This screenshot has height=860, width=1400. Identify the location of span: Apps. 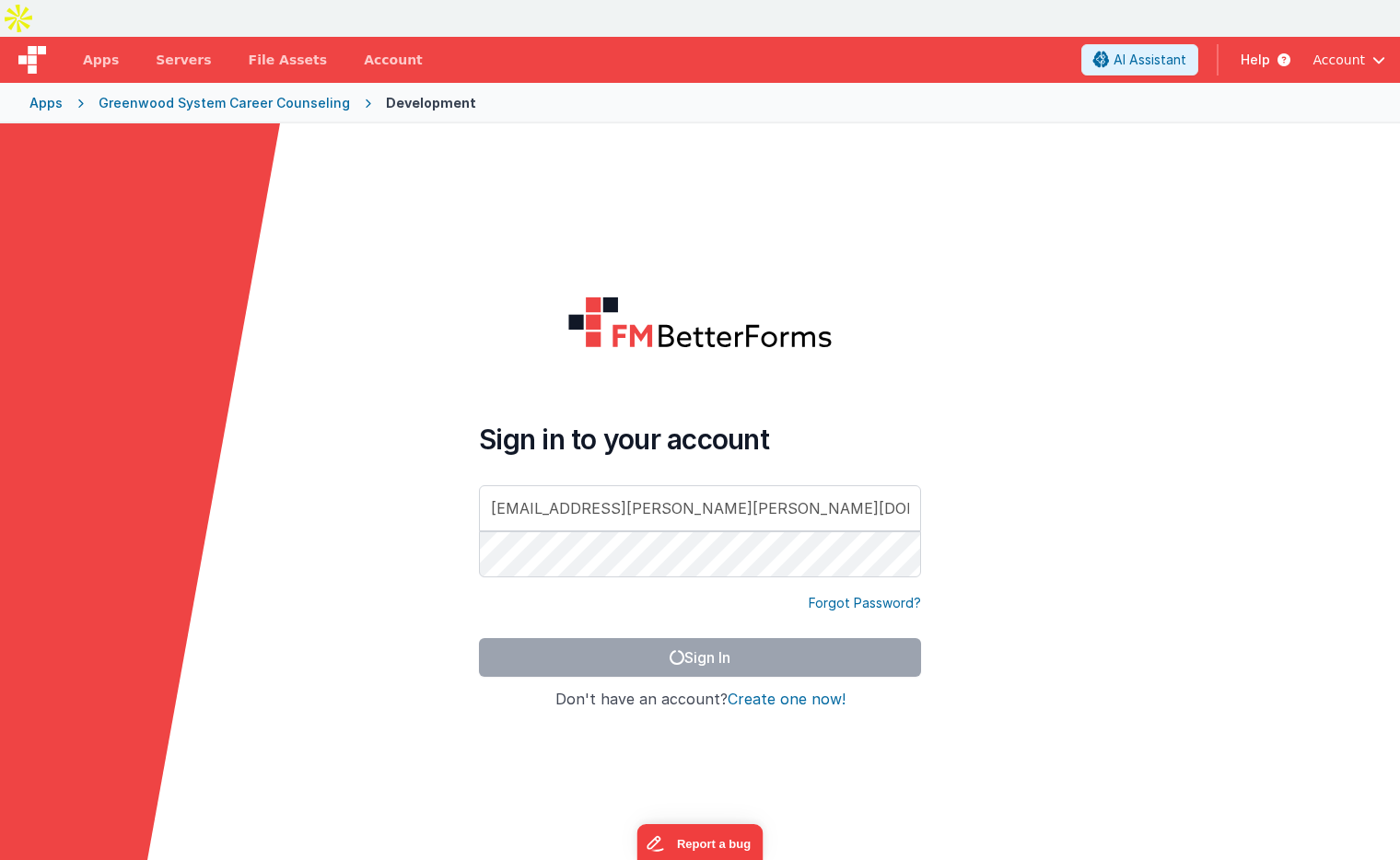
(100, 60).